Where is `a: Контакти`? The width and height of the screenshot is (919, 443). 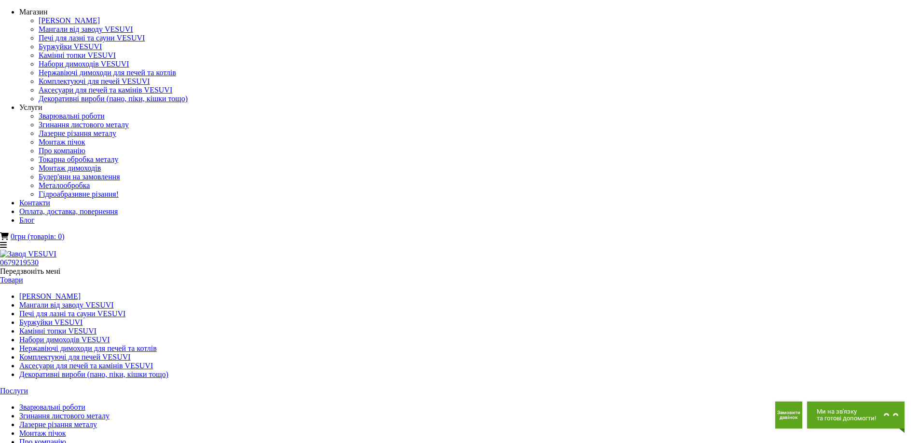 a: Контакти is located at coordinates (35, 203).